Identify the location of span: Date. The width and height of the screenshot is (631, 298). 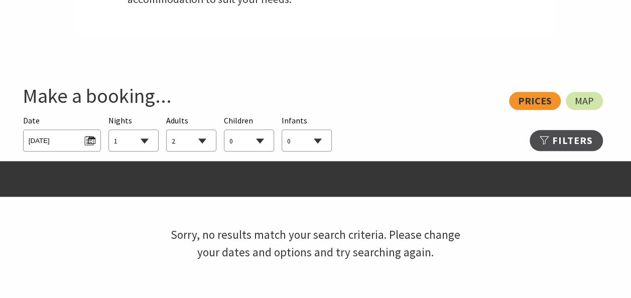
(31, 121).